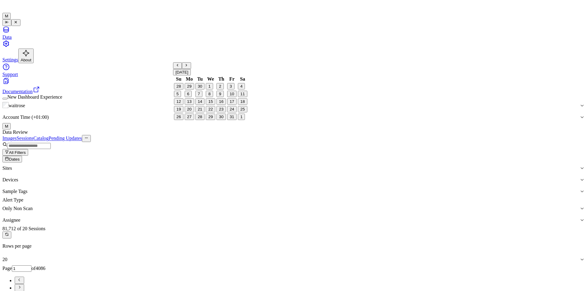 The image size is (587, 291). I want to click on button: Go to the Previous Month, so click(177, 66).